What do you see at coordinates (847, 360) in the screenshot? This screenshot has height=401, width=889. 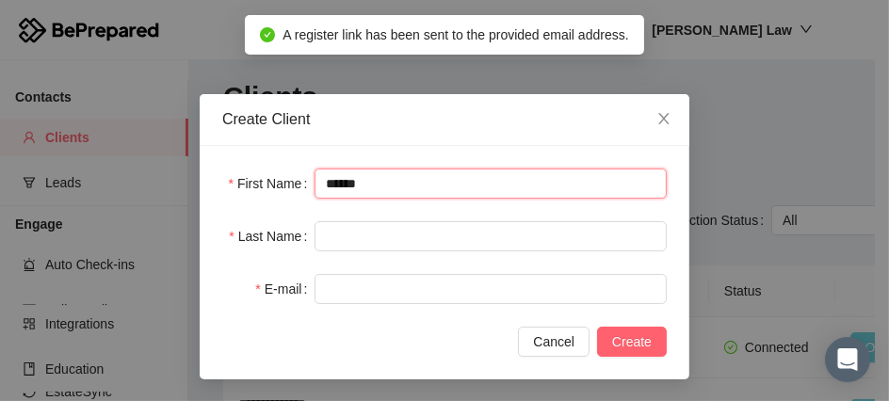 I see `div: Open Intercom Messenger` at bounding box center [847, 360].